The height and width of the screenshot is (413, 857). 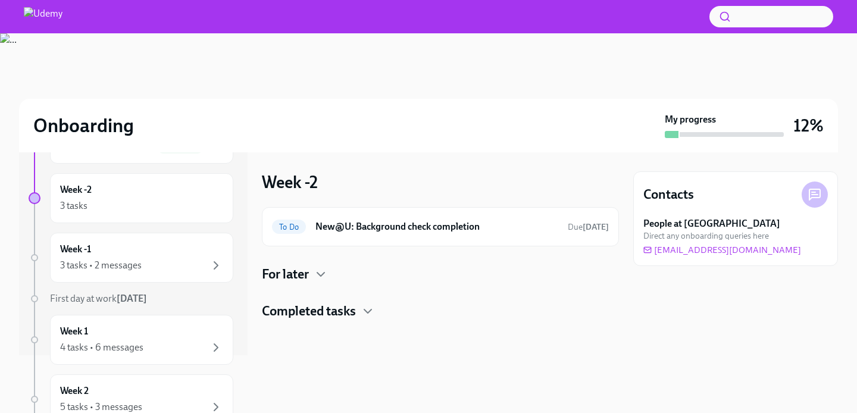 I want to click on div: 3 tasks • 2 messages, so click(x=101, y=265).